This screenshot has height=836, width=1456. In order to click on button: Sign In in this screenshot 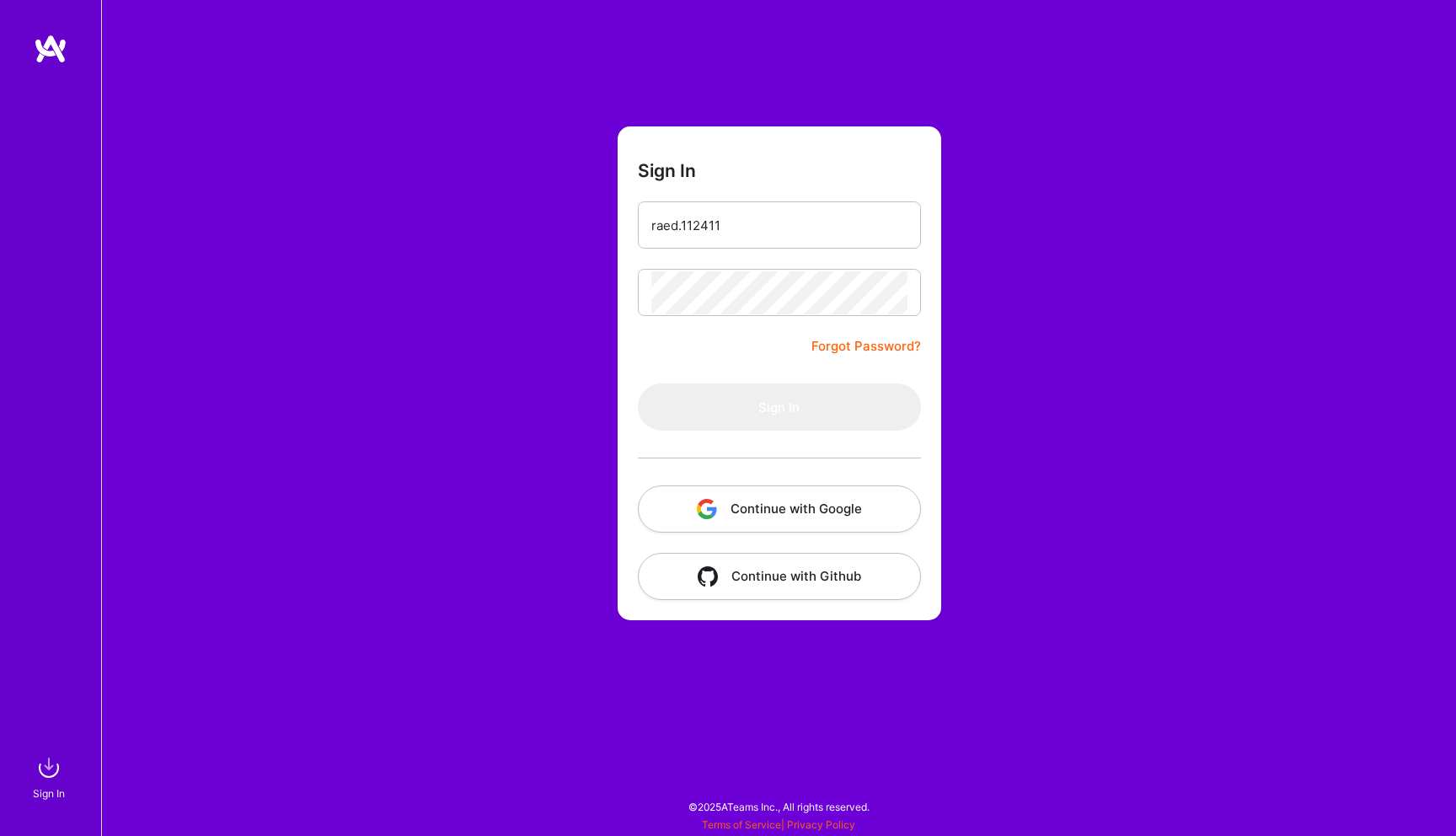, I will do `click(780, 407)`.